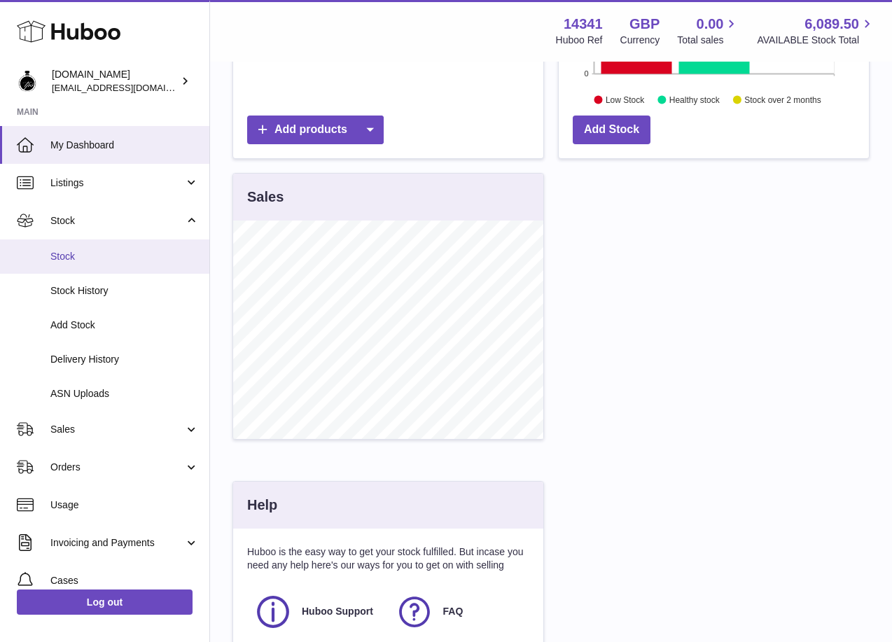 This screenshot has height=642, width=892. Describe the element at coordinates (262, 505) in the screenshot. I see `h3: Help` at that location.